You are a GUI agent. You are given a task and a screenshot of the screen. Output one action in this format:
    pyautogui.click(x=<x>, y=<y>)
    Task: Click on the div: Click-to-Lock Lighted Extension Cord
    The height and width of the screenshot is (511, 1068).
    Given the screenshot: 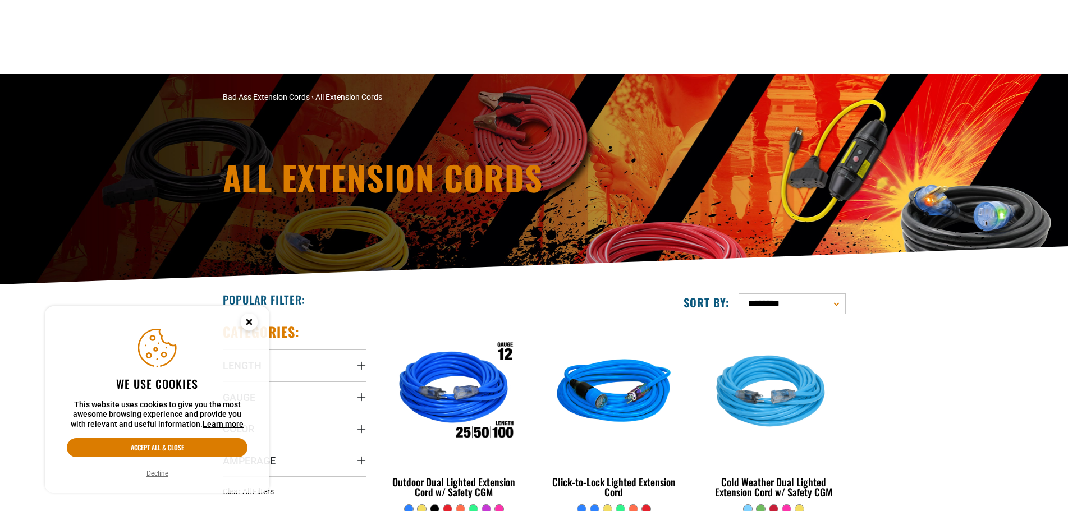 What is the action you would take?
    pyautogui.click(x=613, y=487)
    